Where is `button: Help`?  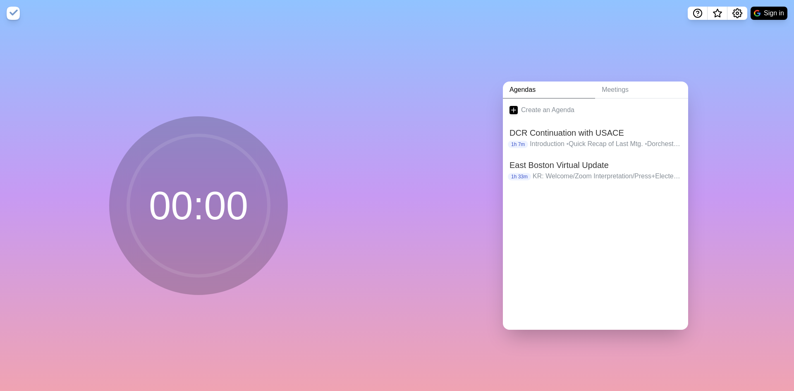
button: Help is located at coordinates (698, 13).